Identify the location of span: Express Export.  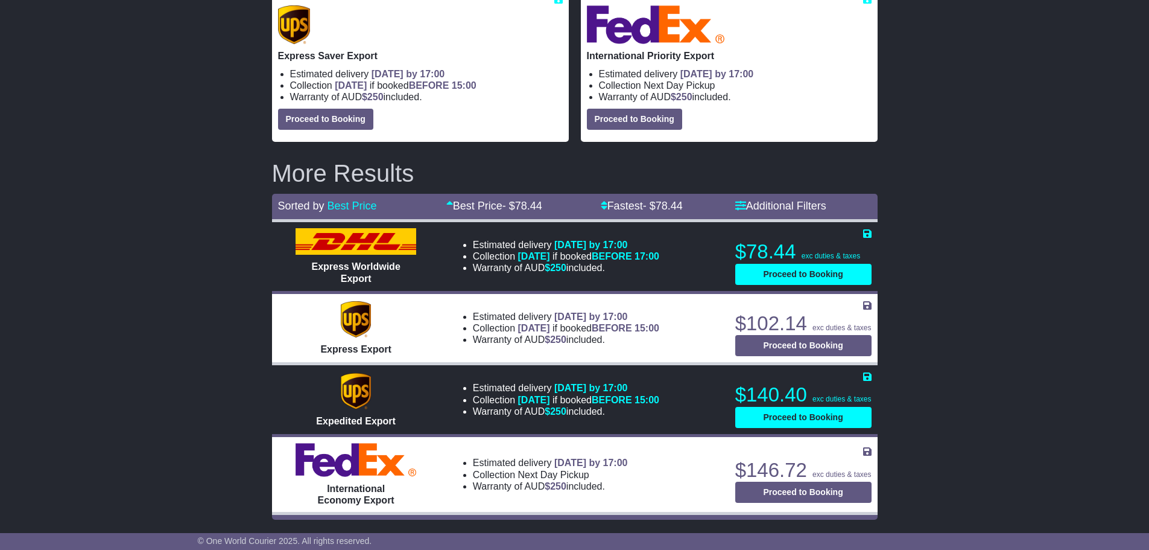
(355, 349).